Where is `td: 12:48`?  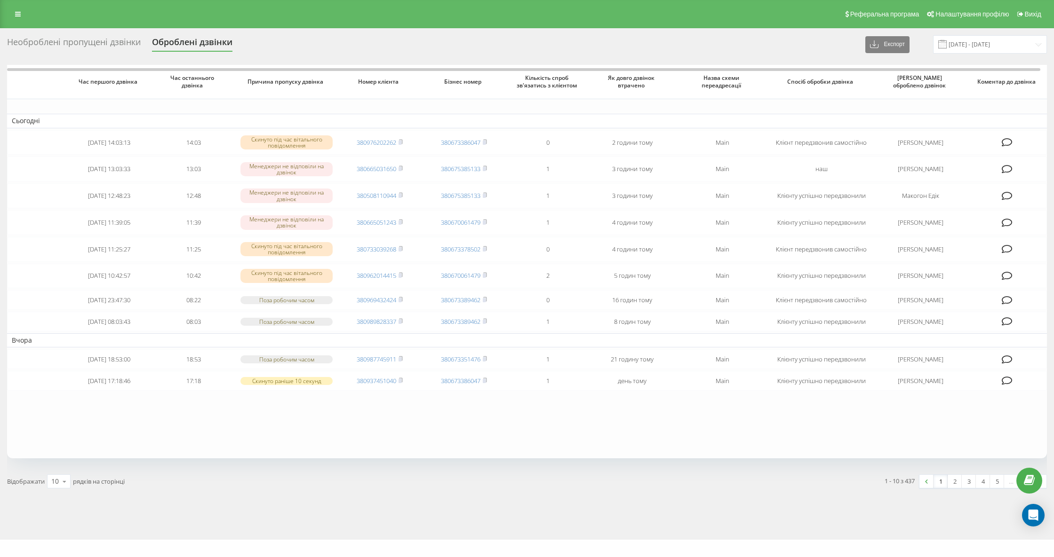 td: 12:48 is located at coordinates (193, 196).